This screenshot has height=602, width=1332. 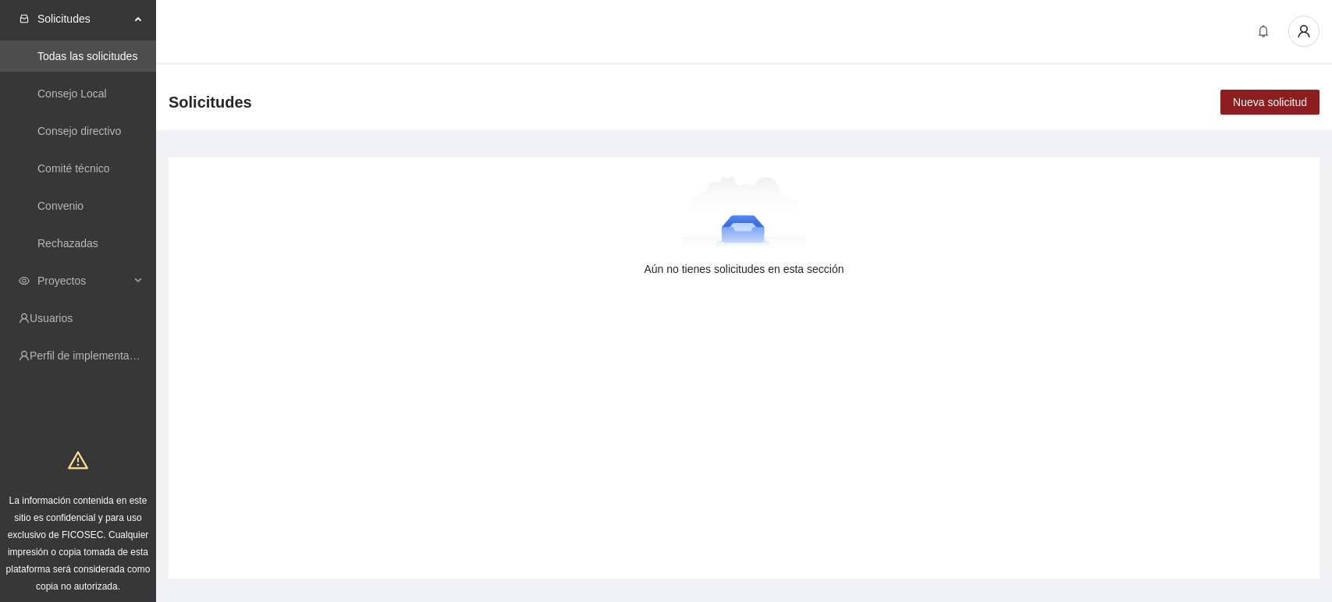 What do you see at coordinates (1263, 31) in the screenshot?
I see `span: bell` at bounding box center [1263, 31].